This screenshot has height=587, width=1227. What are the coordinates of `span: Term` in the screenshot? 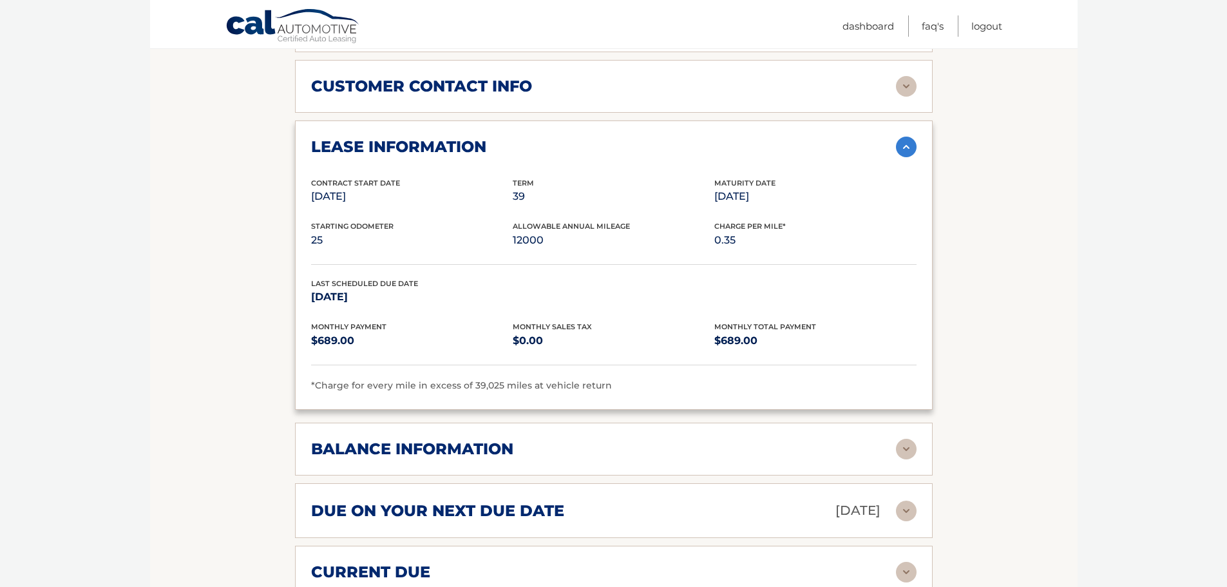 It's located at (523, 183).